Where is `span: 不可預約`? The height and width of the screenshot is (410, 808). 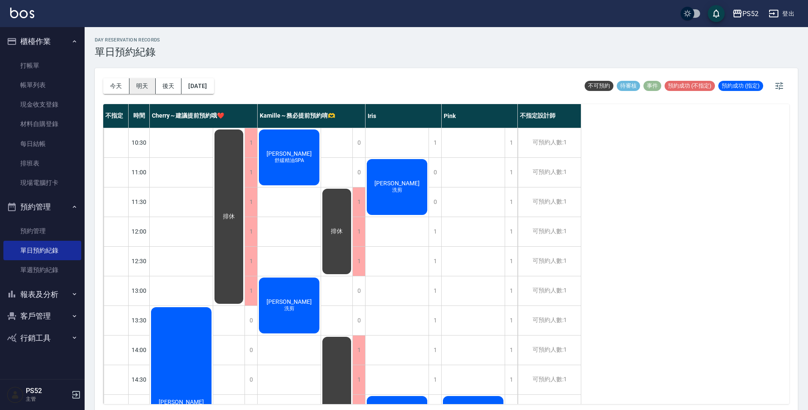 span: 不可預約 is located at coordinates (599, 86).